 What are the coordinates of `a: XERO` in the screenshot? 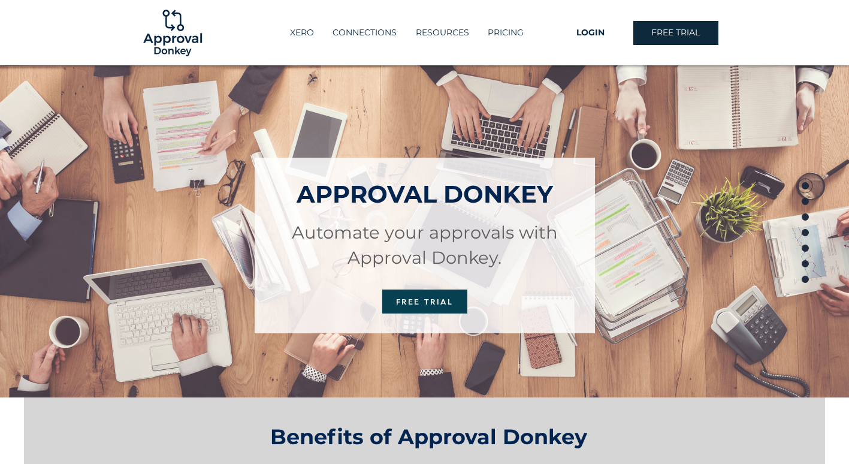 It's located at (301, 32).